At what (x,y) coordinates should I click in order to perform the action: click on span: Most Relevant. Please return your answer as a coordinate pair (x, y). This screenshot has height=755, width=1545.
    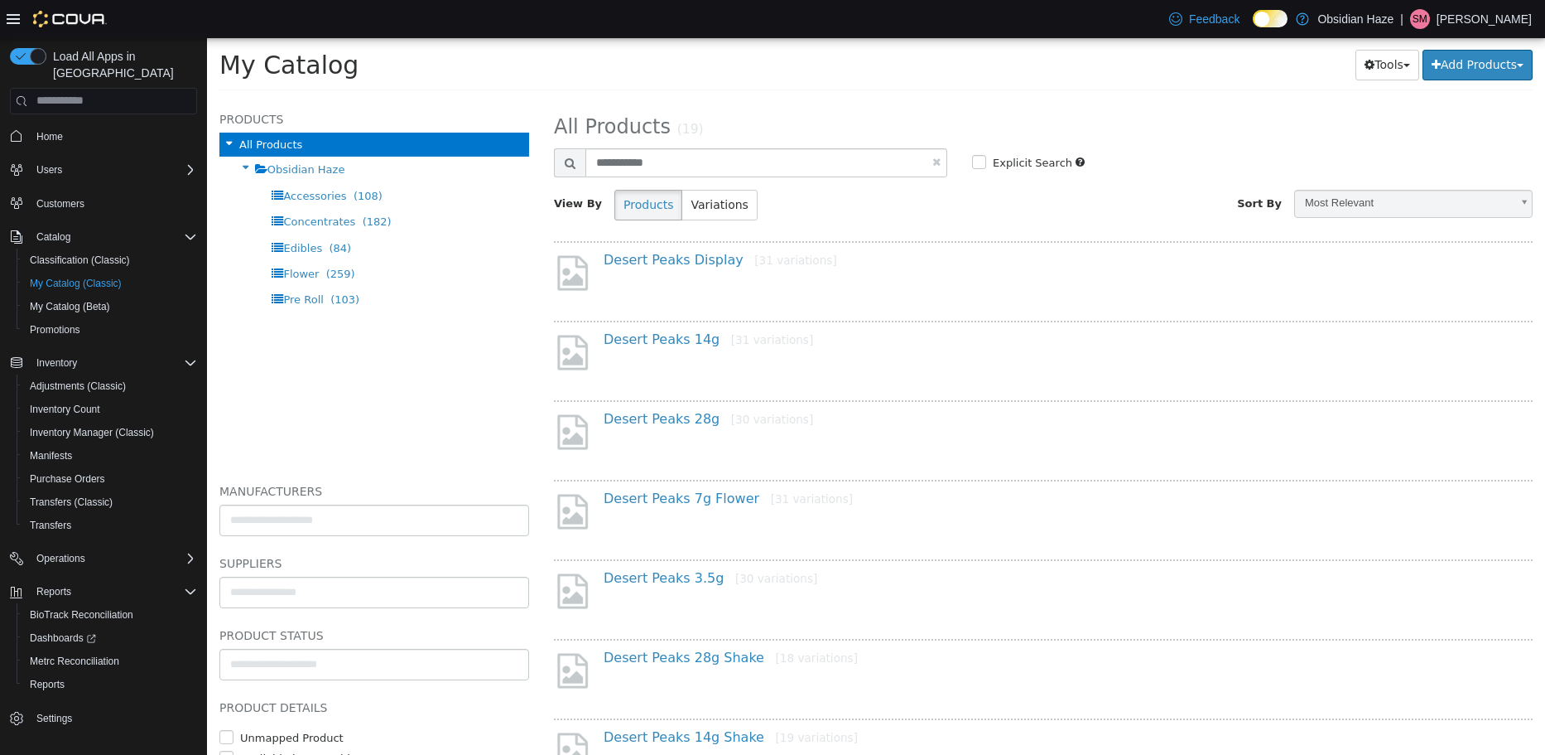
    Looking at the image, I should click on (1196, 165).